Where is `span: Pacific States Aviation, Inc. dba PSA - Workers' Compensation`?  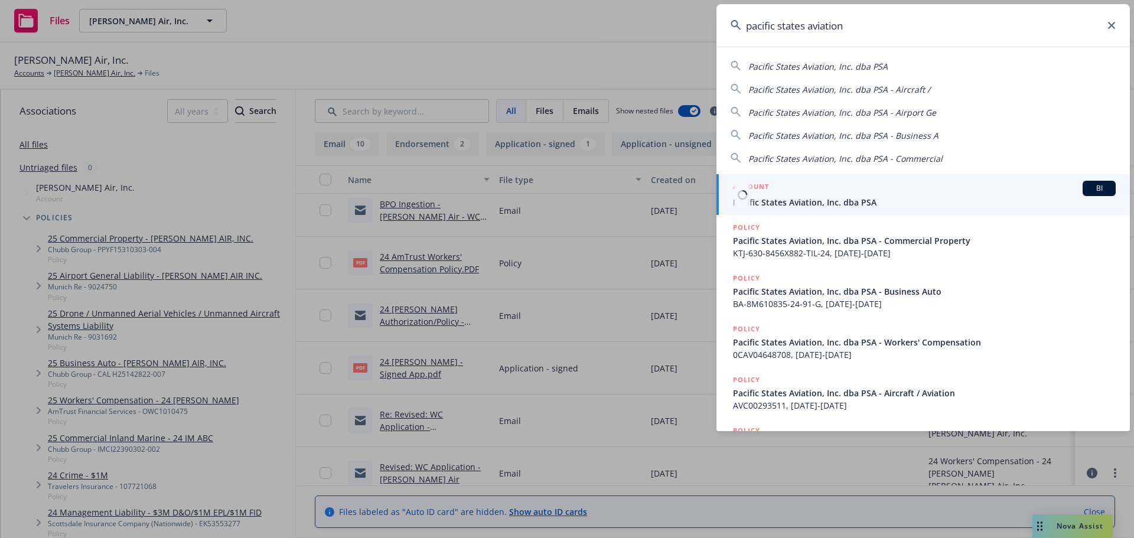 span: Pacific States Aviation, Inc. dba PSA - Workers' Compensation is located at coordinates (924, 342).